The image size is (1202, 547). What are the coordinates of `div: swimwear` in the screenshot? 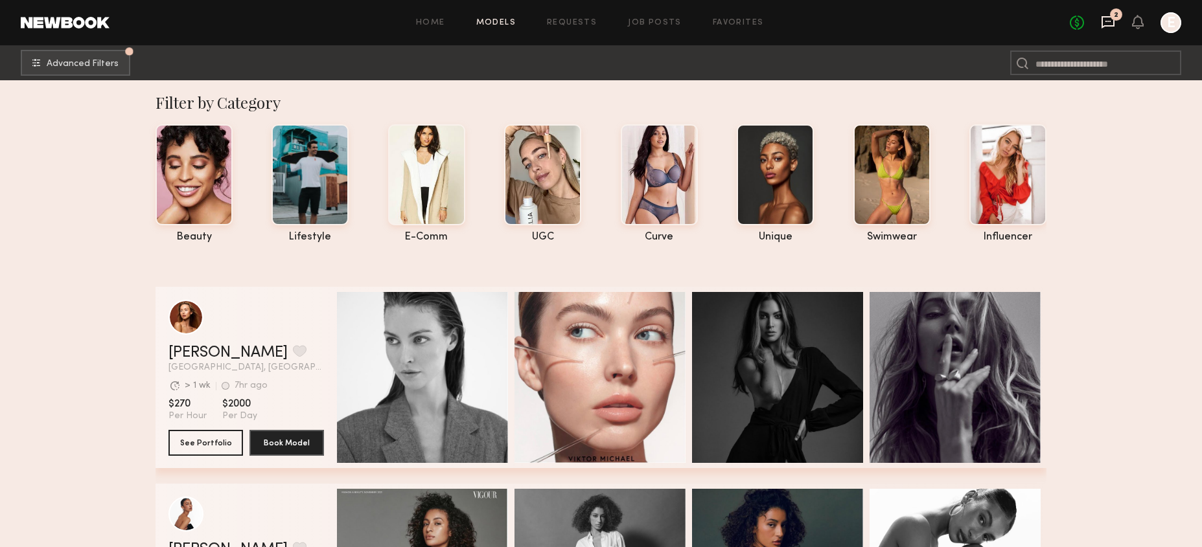 It's located at (891, 237).